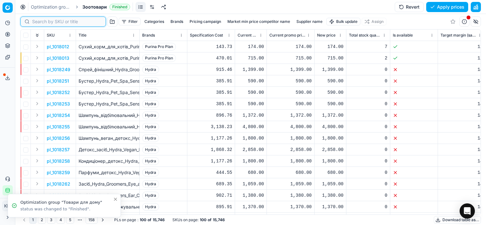  Describe the element at coordinates (66, 203) in the screenshot. I see `div: Optimization group "Товари для дому"` at that location.